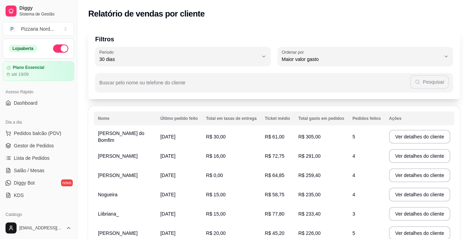 This screenshot has height=239, width=471. I want to click on button: Select a team, so click(38, 29).